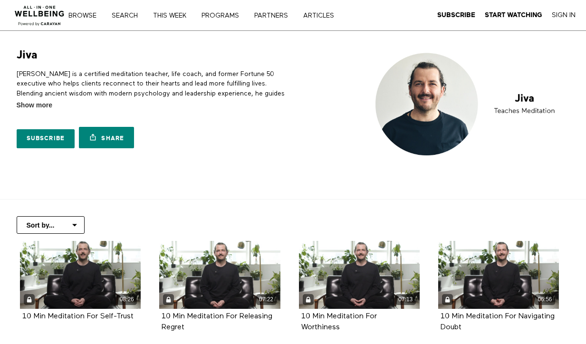  What do you see at coordinates (217, 322) in the screenshot?
I see `strong: 10 Min Meditation For Releasing Regret` at bounding box center [217, 322].